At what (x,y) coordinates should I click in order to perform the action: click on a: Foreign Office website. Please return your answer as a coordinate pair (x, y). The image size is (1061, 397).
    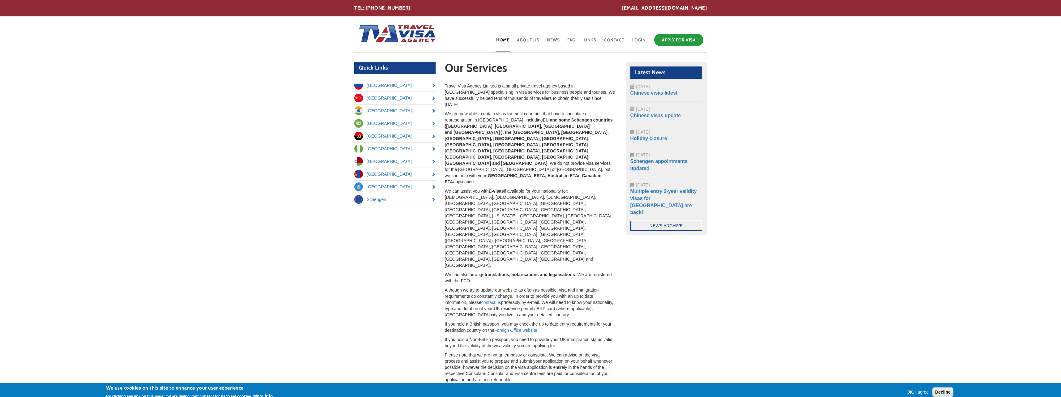
    Looking at the image, I should click on (516, 330).